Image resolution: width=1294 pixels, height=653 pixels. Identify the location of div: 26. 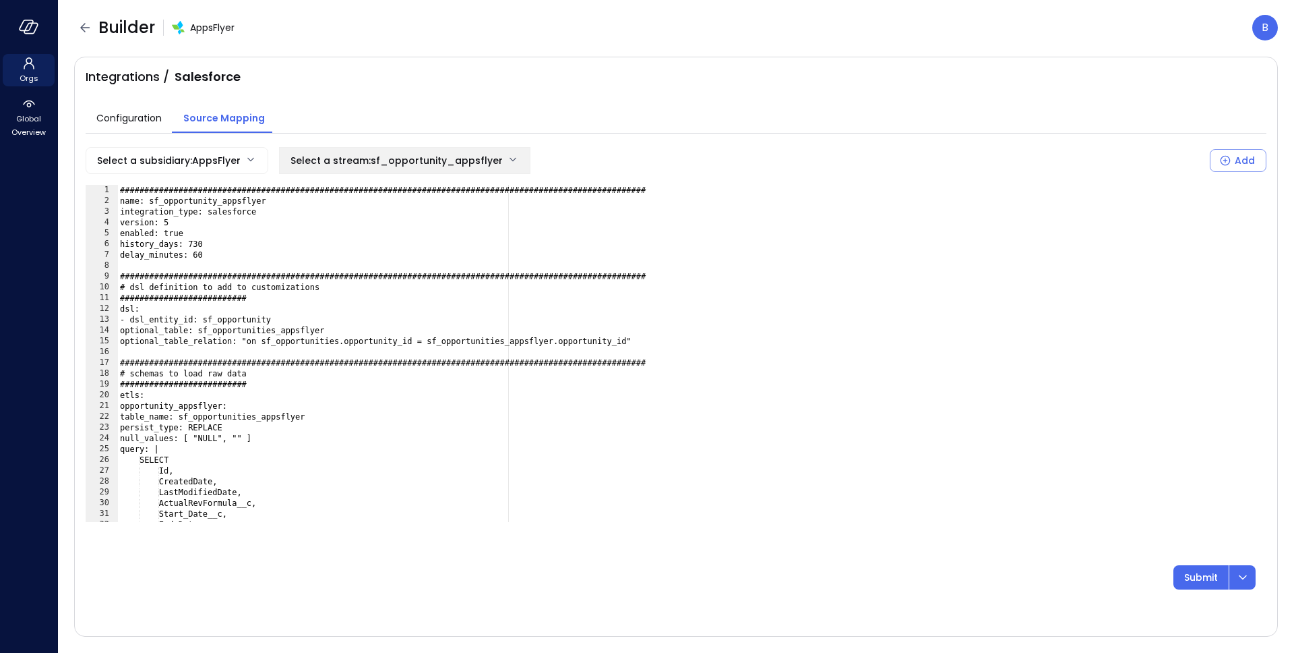
(102, 460).